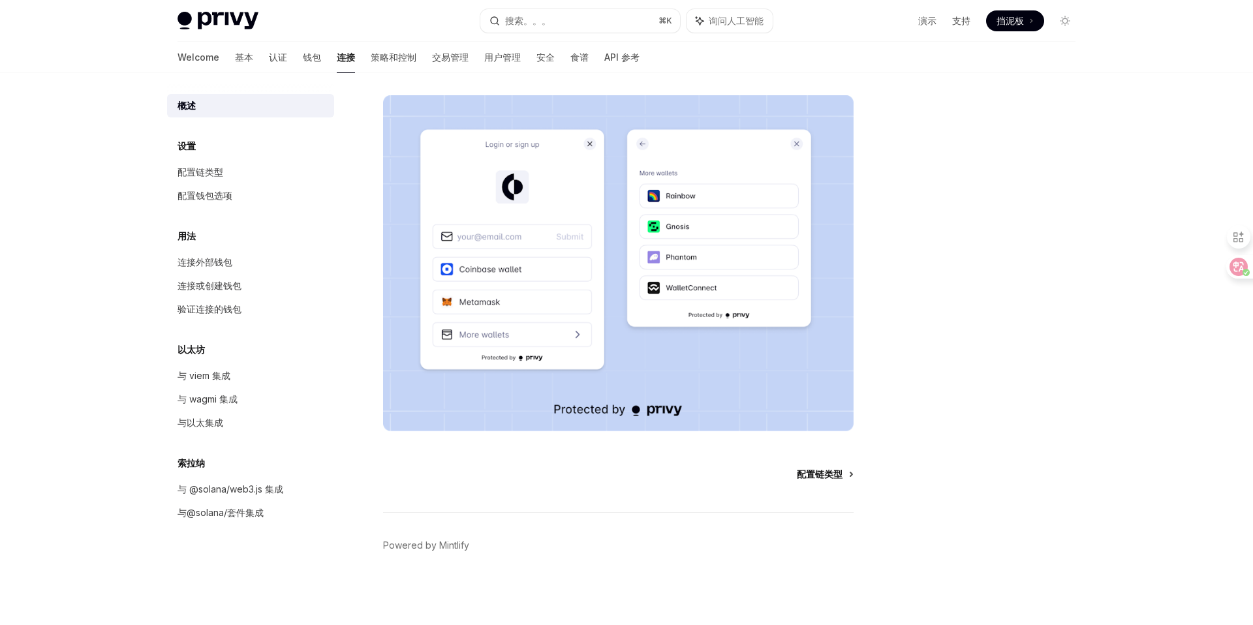 The image size is (1253, 625). I want to click on a: Powered by Mintlify, so click(426, 546).